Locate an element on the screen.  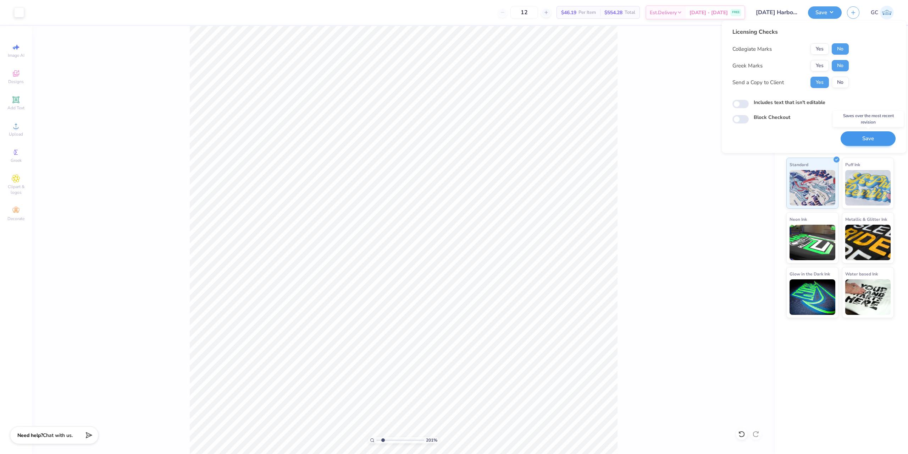
div: Send a Copy to Client is located at coordinates (758, 82).